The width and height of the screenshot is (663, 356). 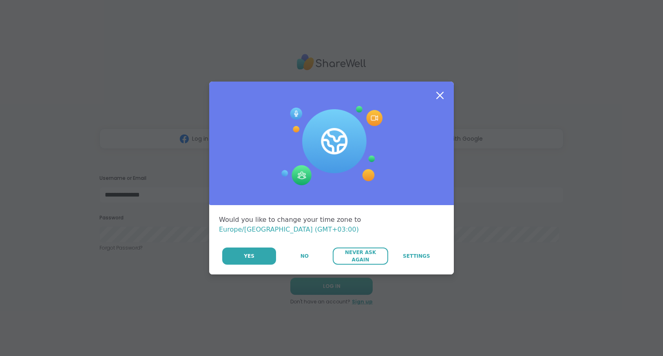 I want to click on span: Settings, so click(x=417, y=256).